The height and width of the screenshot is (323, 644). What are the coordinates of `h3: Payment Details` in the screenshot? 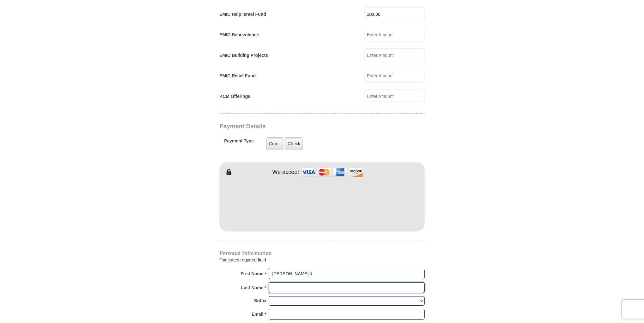 It's located at (300, 126).